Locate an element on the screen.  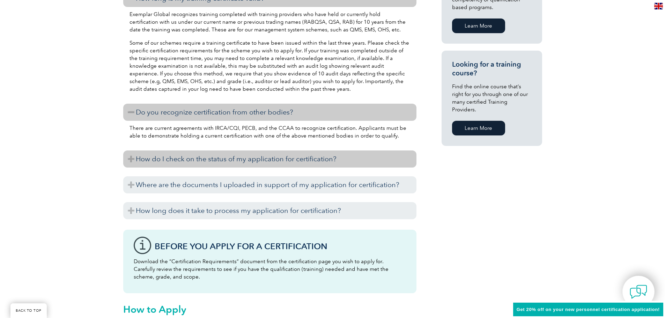
p: Some of our schemes require a training certificate to have been issued within the last three year... is located at coordinates (270, 66).